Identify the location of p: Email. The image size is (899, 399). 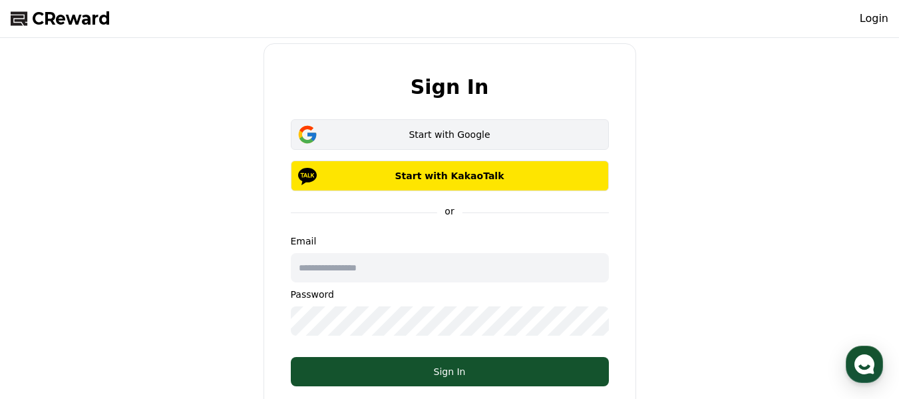
(450, 241).